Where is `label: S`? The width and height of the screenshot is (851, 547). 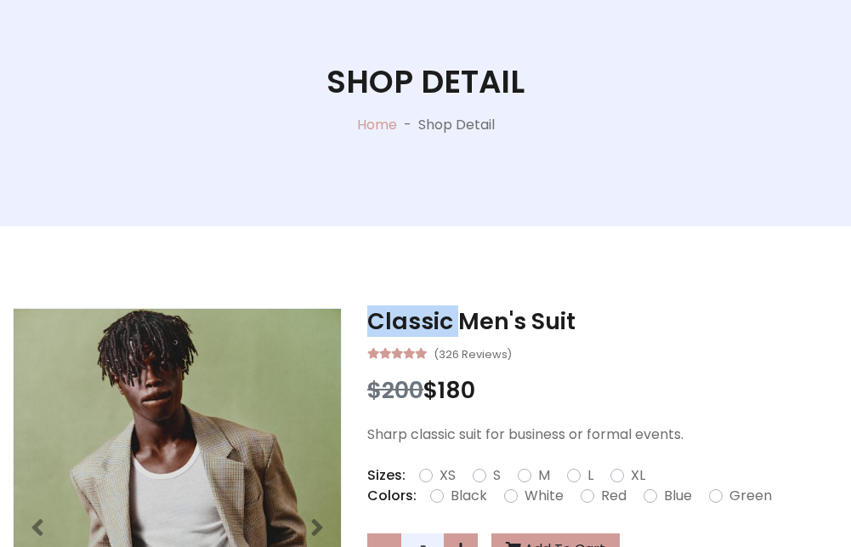 label: S is located at coordinates (497, 475).